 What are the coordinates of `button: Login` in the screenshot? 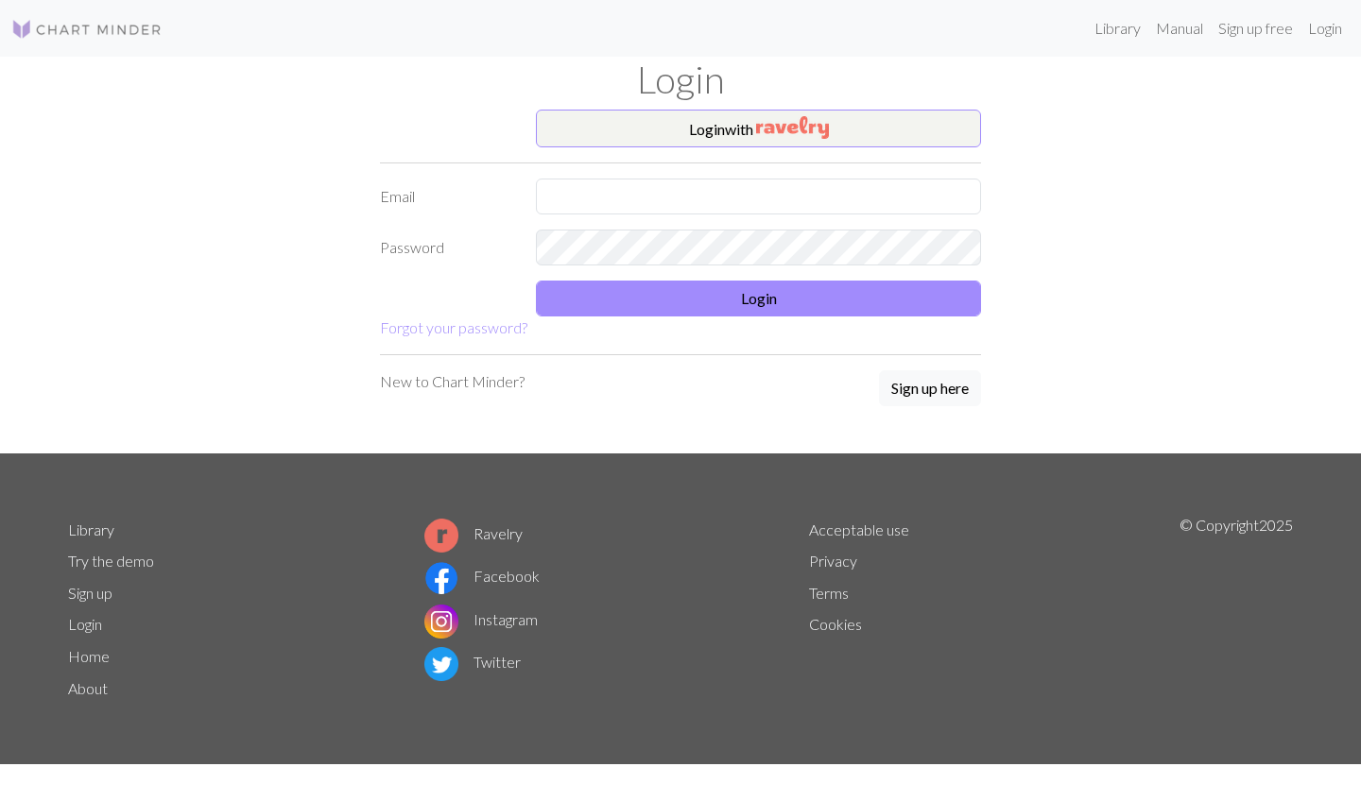 It's located at (758, 299).